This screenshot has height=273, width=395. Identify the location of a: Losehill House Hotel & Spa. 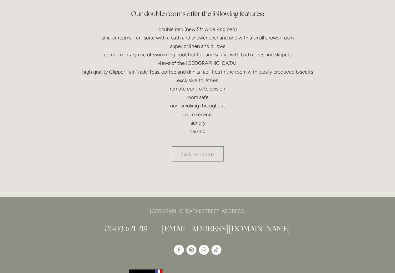
(179, 250).